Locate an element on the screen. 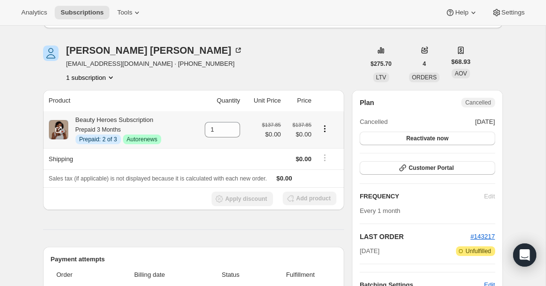 The width and height of the screenshot is (546, 286). button: Tools is located at coordinates (129, 13).